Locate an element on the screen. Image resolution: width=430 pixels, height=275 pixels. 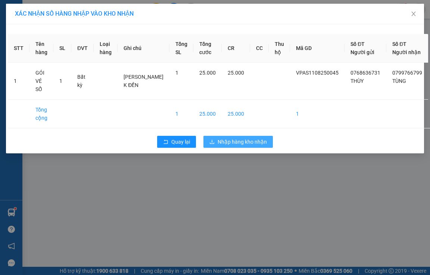
th: STT is located at coordinates (19, 48).